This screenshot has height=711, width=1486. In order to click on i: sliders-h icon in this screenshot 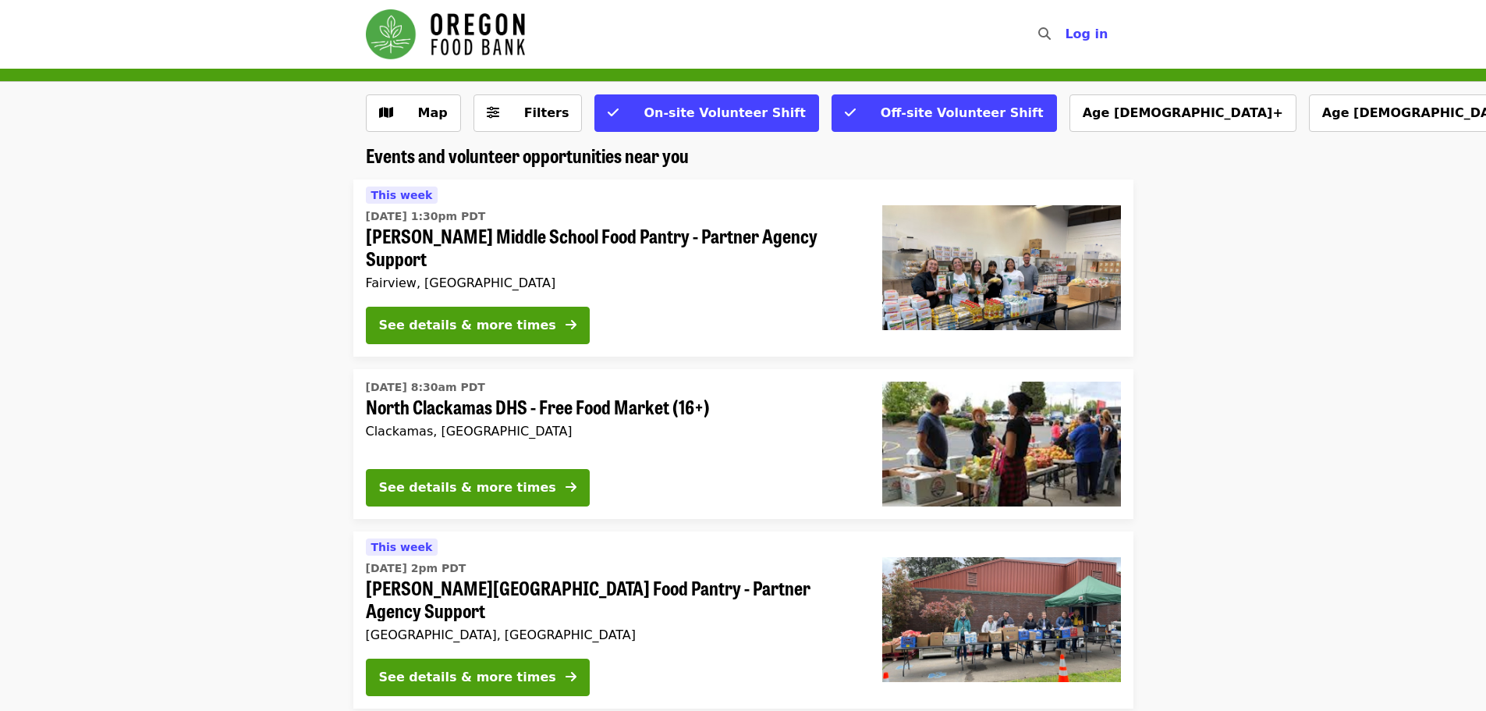, I will do `click(493, 112)`.